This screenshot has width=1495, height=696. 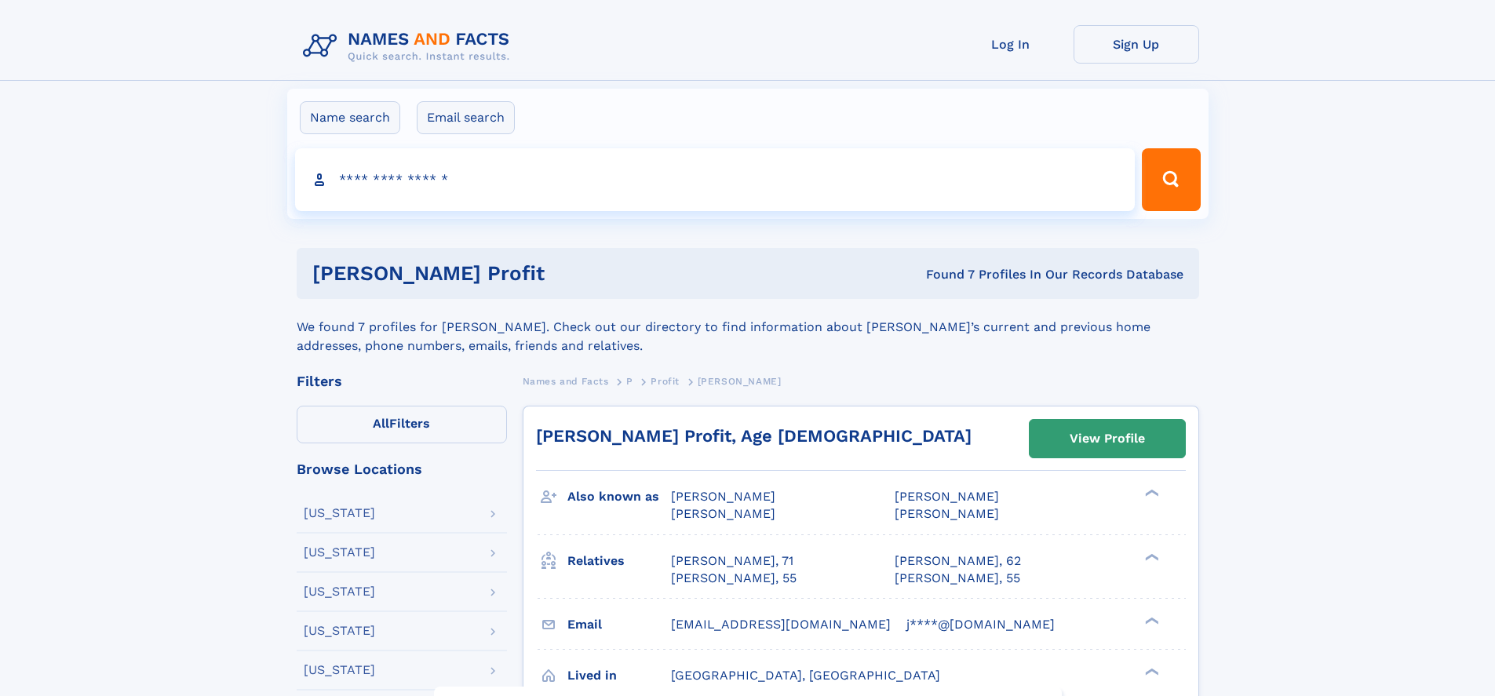 I want to click on input: search input, so click(x=715, y=180).